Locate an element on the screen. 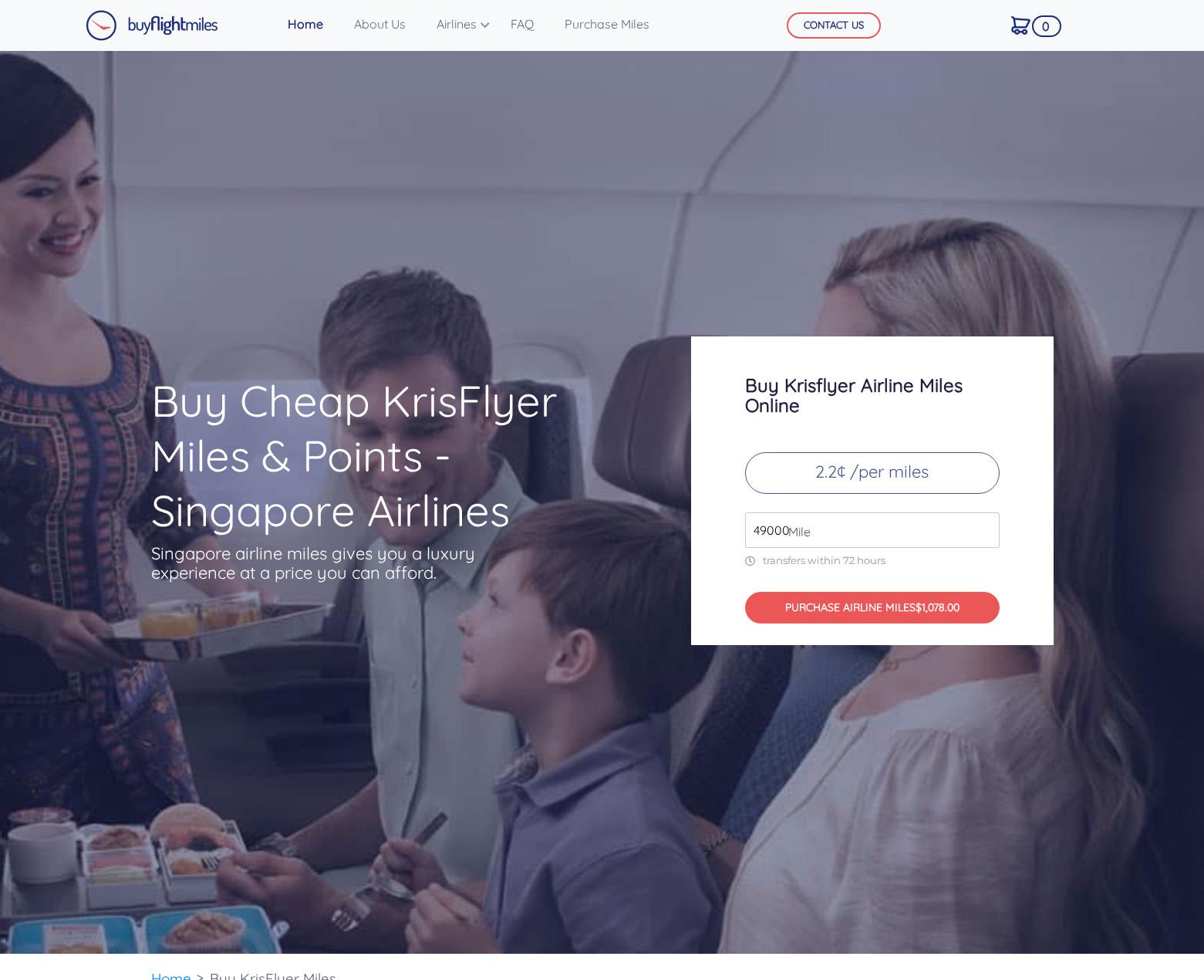  span: 0 is located at coordinates (1047, 27).